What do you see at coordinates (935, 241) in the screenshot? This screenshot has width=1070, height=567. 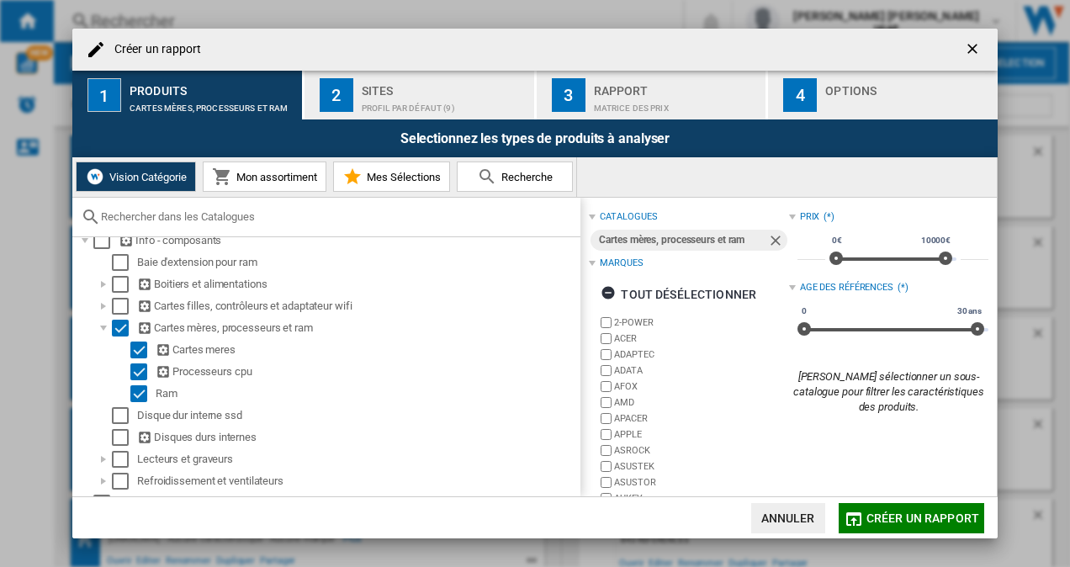 I see `span: 10000€` at bounding box center [935, 241].